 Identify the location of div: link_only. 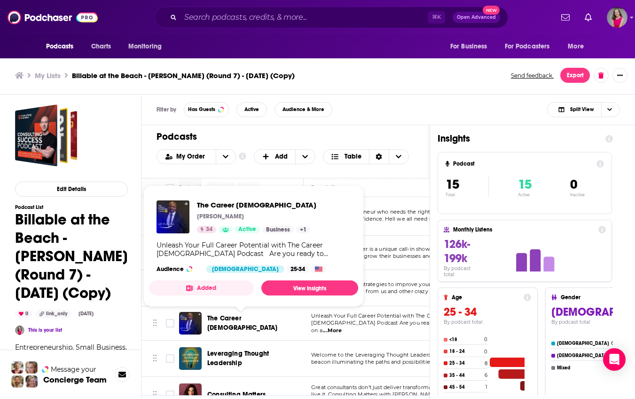
(53, 314).